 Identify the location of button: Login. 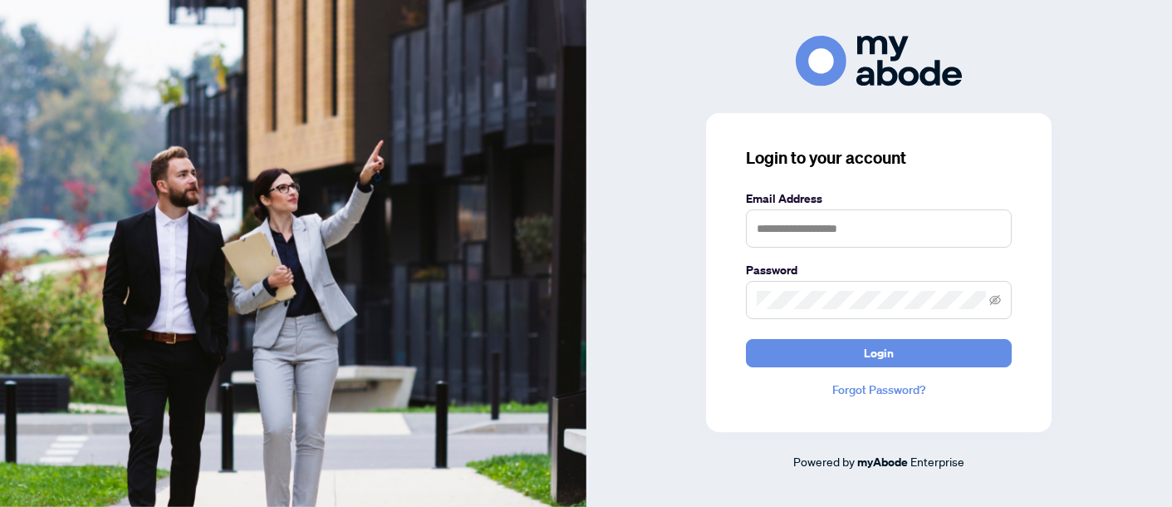
(879, 353).